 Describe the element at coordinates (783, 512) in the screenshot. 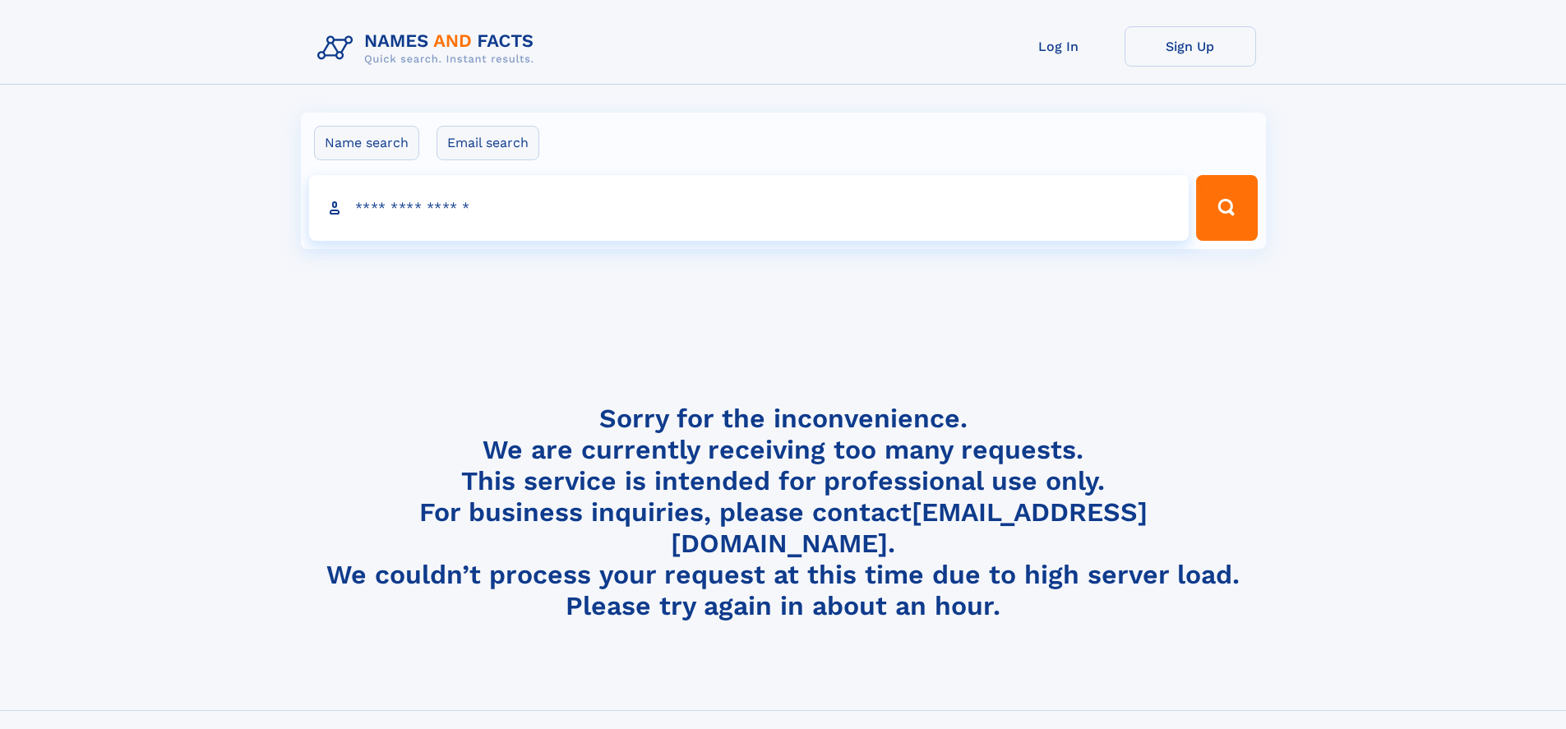

I see `h4: Sorry for the inconvenience. We are currently receiving too many requests. This service is intend...` at that location.